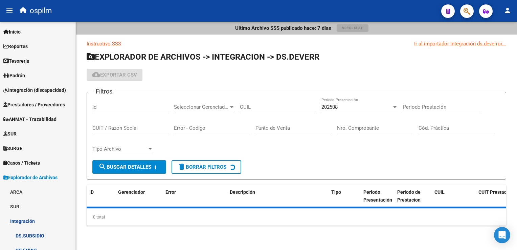 This screenshot has width=517, height=250. I want to click on span: Prestadores / Proveedores, so click(34, 105).